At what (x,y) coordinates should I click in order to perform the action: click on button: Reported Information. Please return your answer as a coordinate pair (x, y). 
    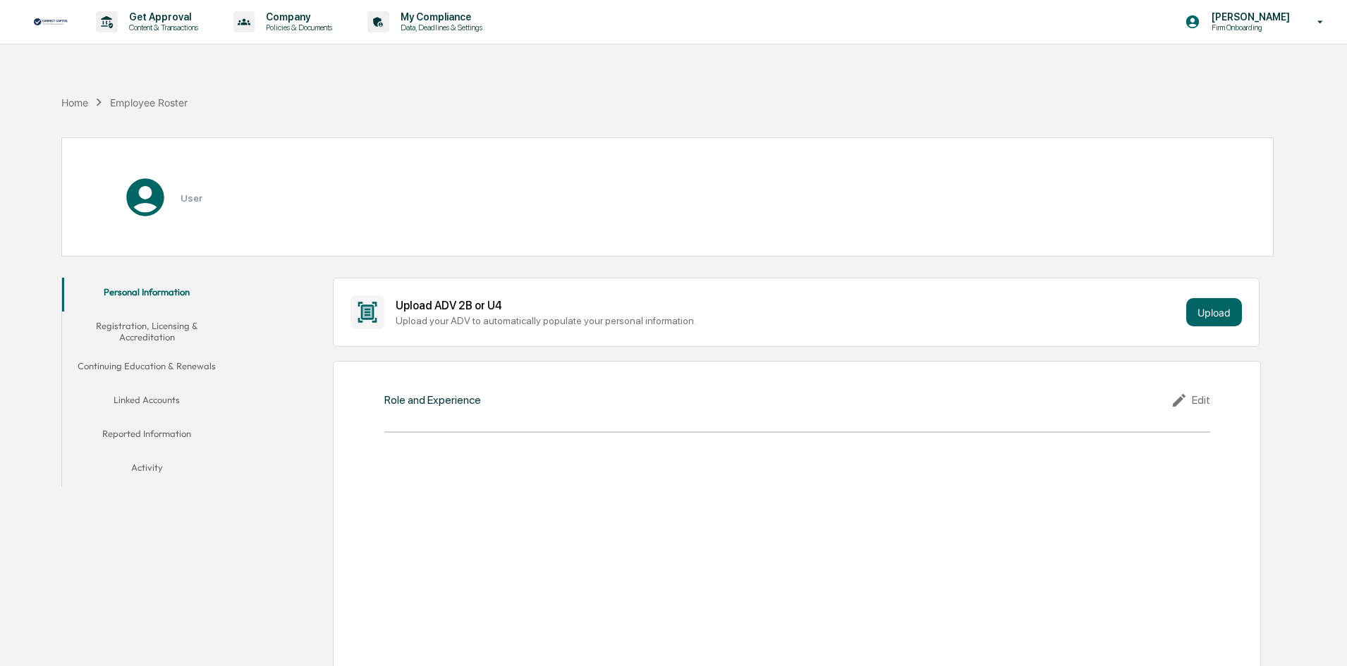
    Looking at the image, I should click on (147, 436).